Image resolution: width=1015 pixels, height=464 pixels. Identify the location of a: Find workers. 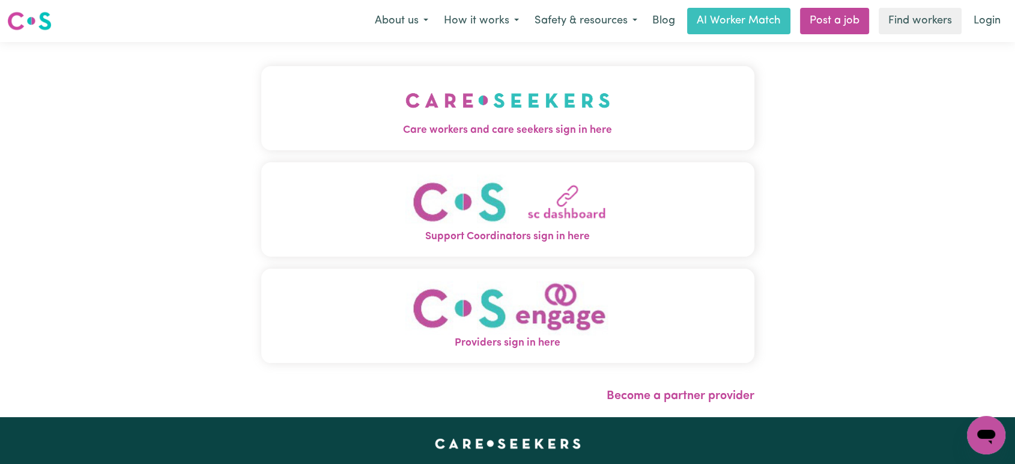
(920, 21).